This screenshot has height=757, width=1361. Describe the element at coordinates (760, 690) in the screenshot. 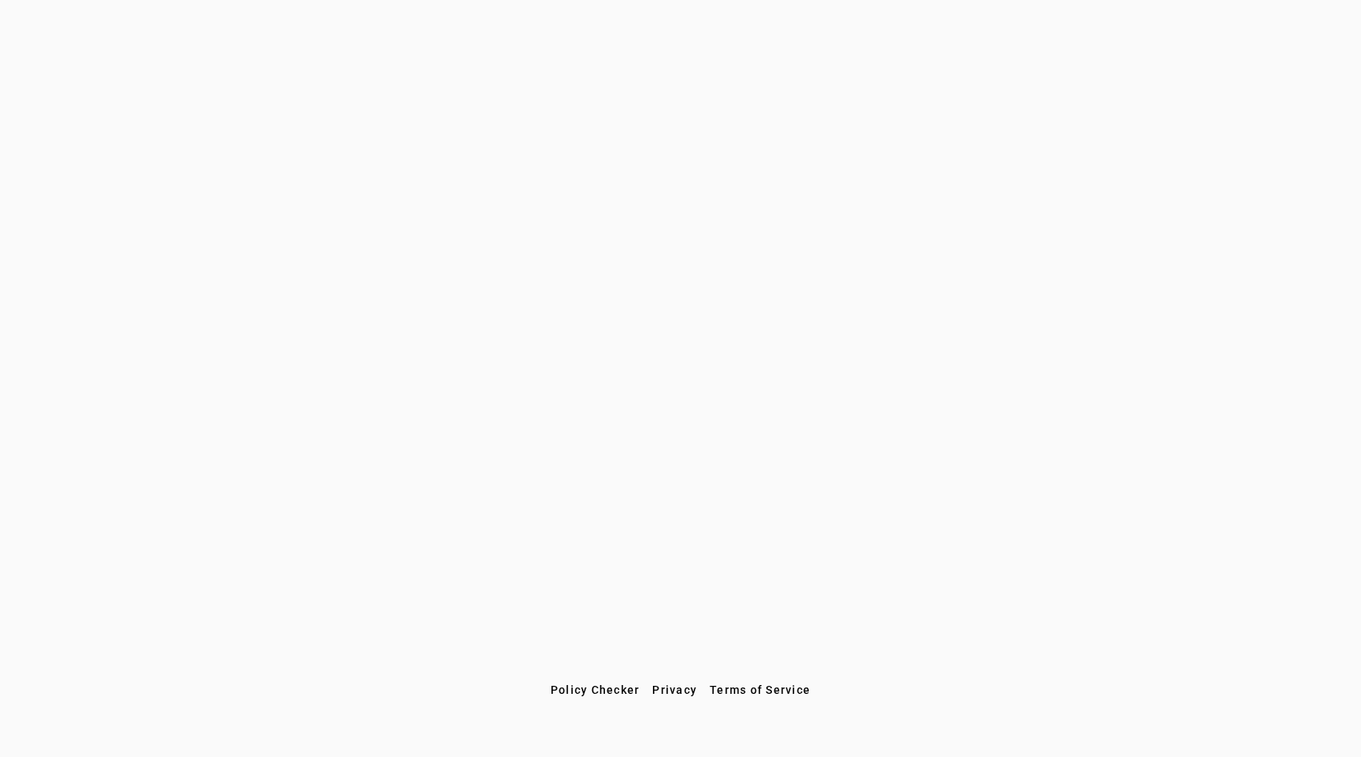

I see `button: Terms of Service` at that location.